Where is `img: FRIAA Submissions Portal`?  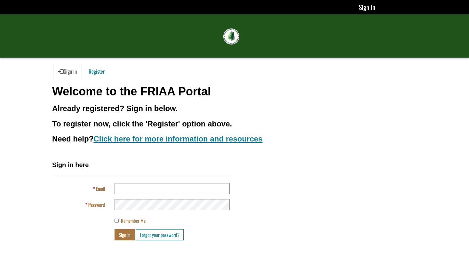
img: FRIAA Submissions Portal is located at coordinates (231, 36).